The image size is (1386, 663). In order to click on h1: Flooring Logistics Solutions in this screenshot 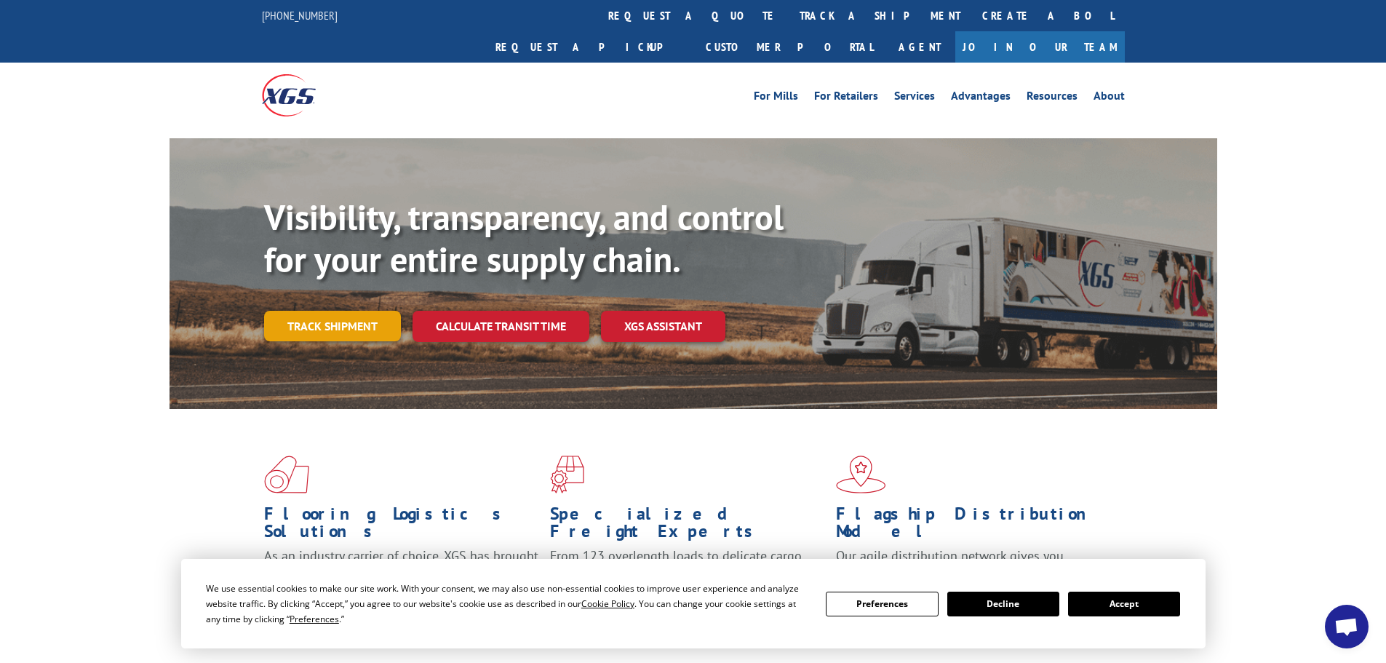, I will do `click(401, 526)`.